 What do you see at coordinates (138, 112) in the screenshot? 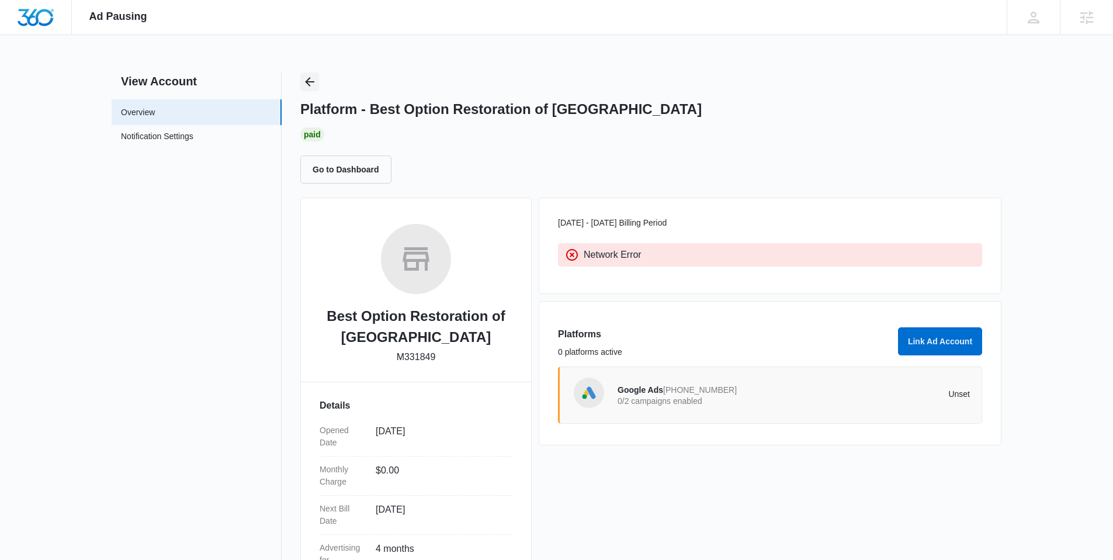
I see `a: Overview` at bounding box center [138, 112].